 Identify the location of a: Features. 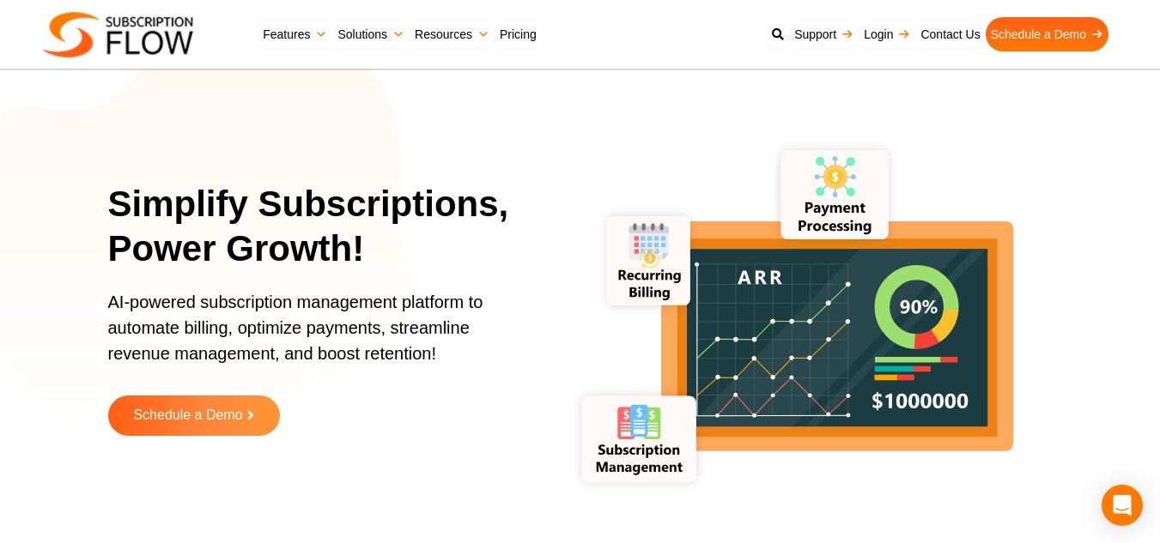
(294, 34).